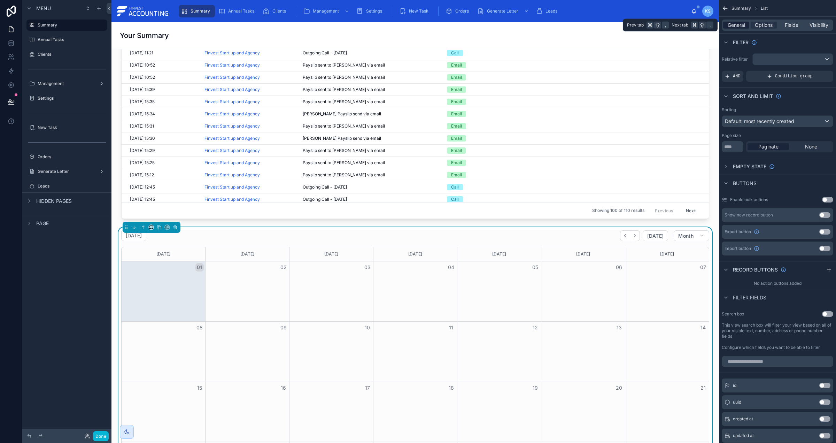 The width and height of the screenshot is (836, 443). I want to click on button: 03, so click(367, 267).